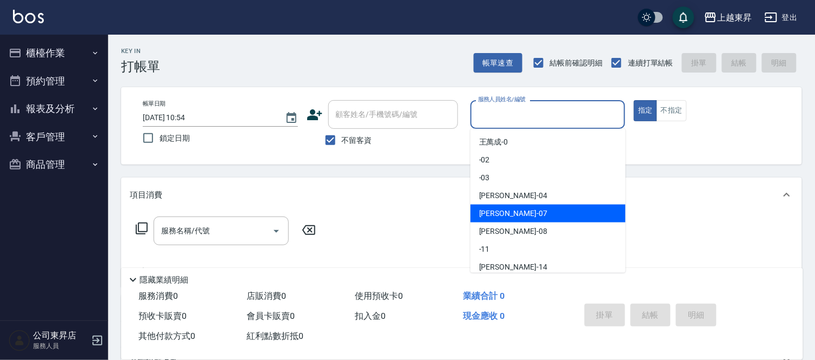 This screenshot has width=815, height=360. Describe the element at coordinates (271, 315) in the screenshot. I see `span: 會員卡販賣 0` at that location.